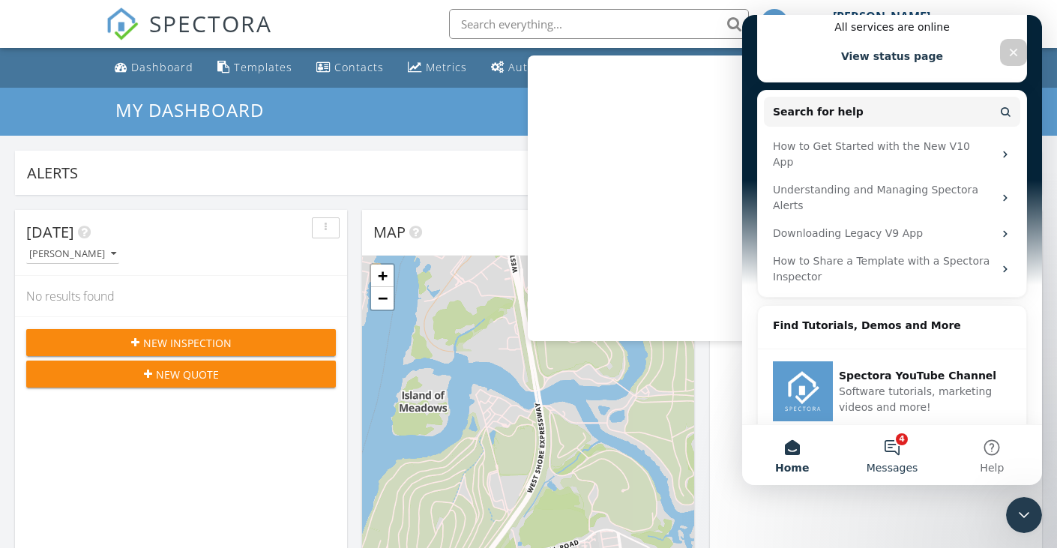 The width and height of the screenshot is (1057, 548). Describe the element at coordinates (149, 440) in the screenshot. I see `button: Messages` at that location.